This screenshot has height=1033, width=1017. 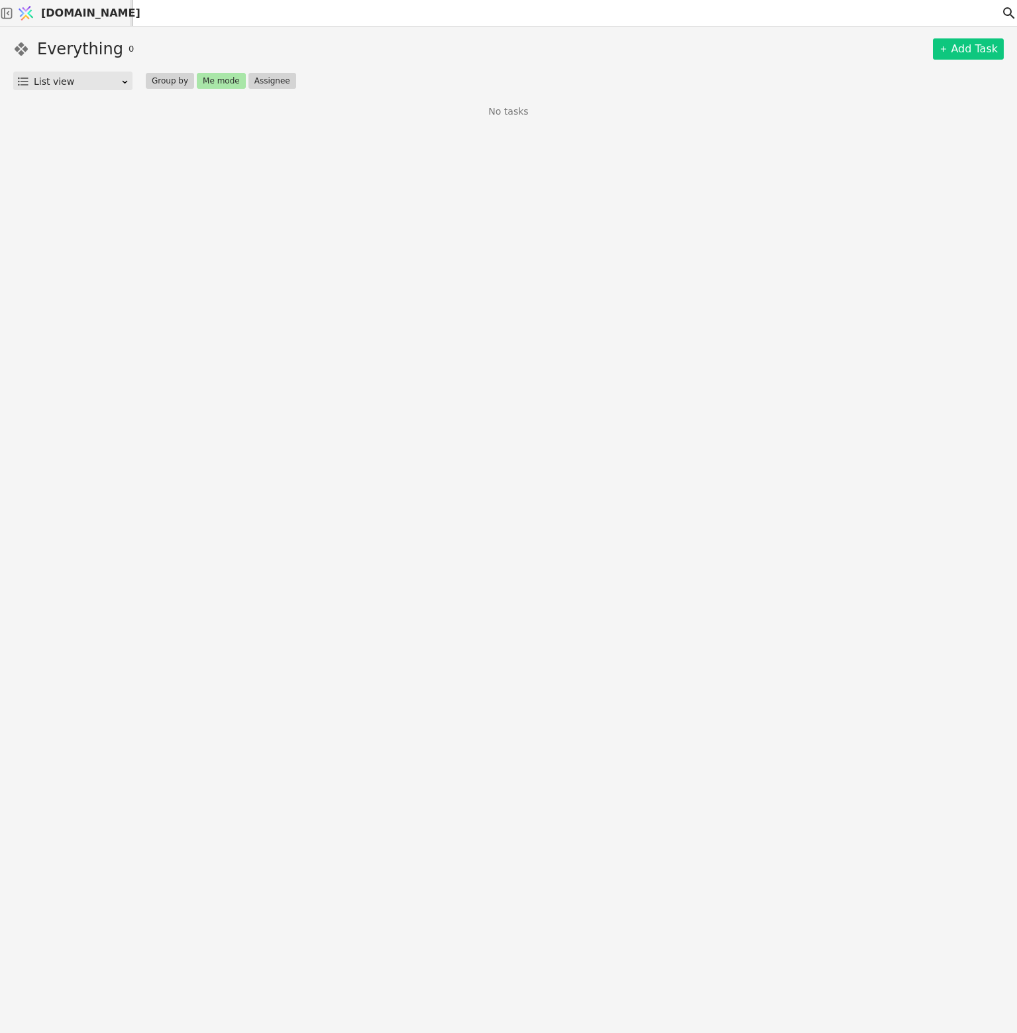 I want to click on h1: Everything, so click(x=80, y=49).